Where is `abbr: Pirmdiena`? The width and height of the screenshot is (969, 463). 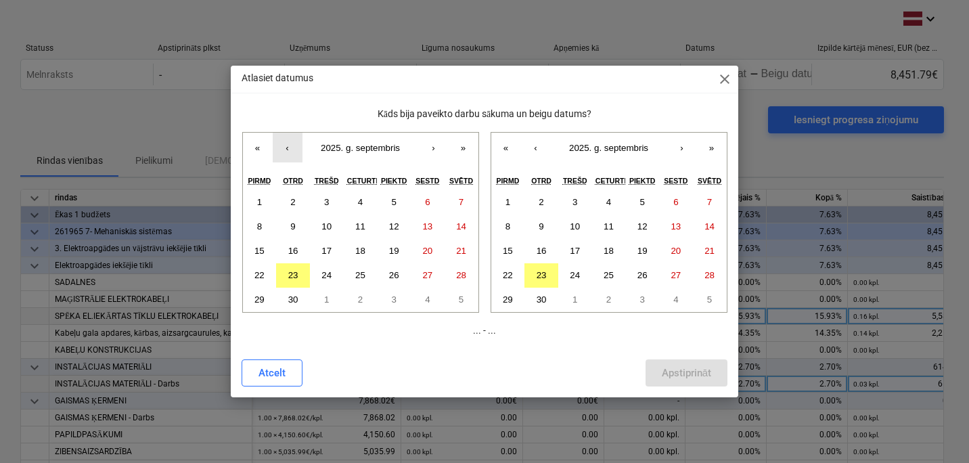
abbr: Pirmdiena is located at coordinates (508, 181).